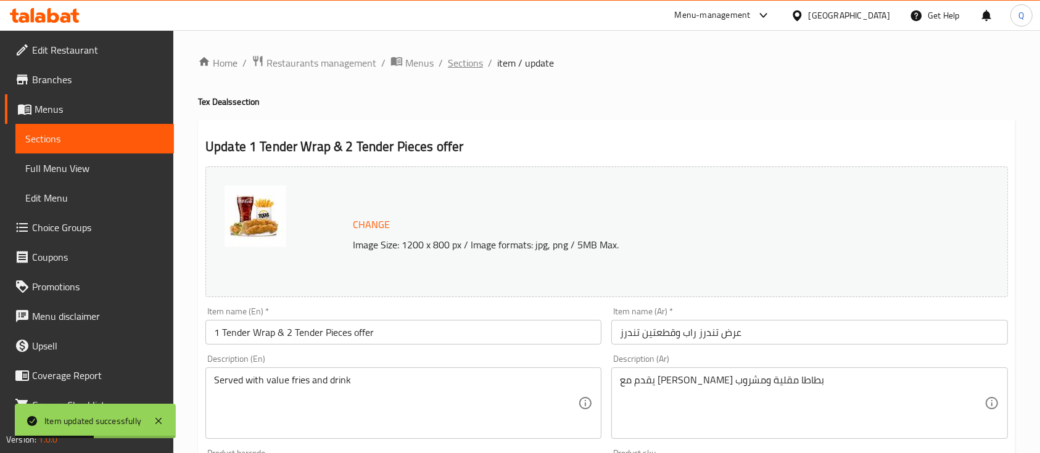  I want to click on div: Menu-management, so click(712, 15).